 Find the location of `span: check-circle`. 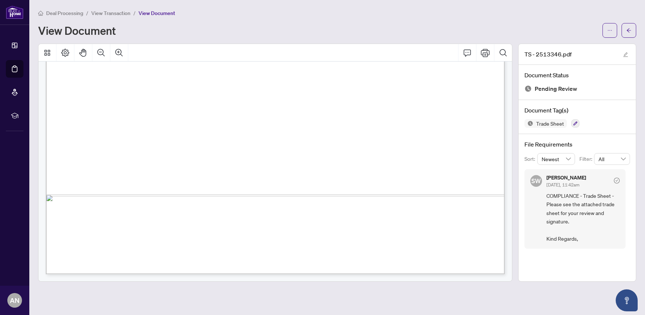

span: check-circle is located at coordinates (617, 181).